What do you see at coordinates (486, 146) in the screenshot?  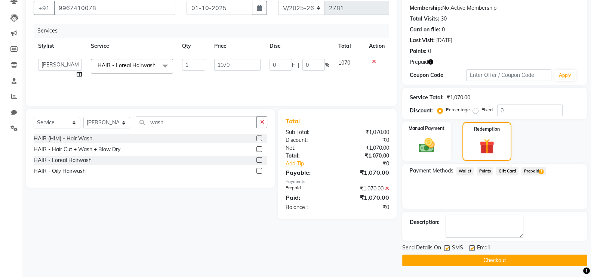 I see `img: _gift.svg` at bounding box center [486, 146].